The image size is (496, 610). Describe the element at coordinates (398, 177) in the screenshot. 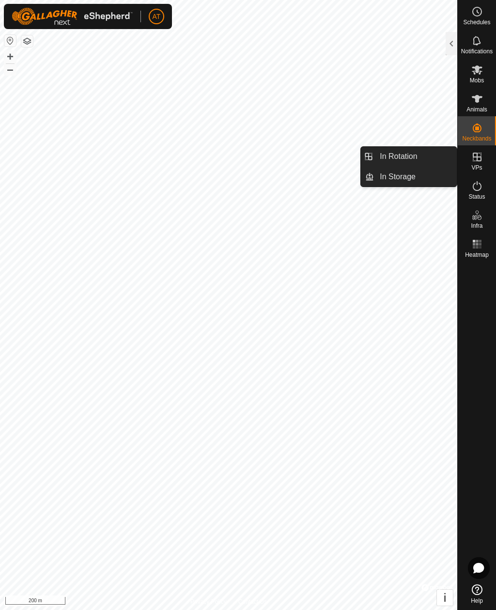

I see `span: In Storage` at that location.